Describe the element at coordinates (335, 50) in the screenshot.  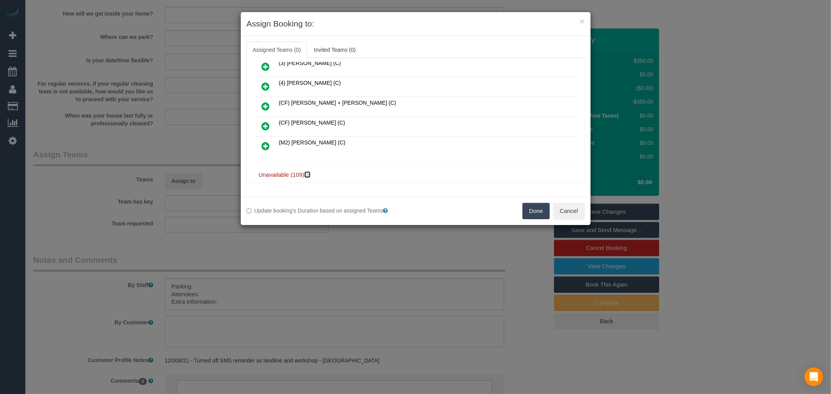
I see `a: Invited Teams (0)` at that location.